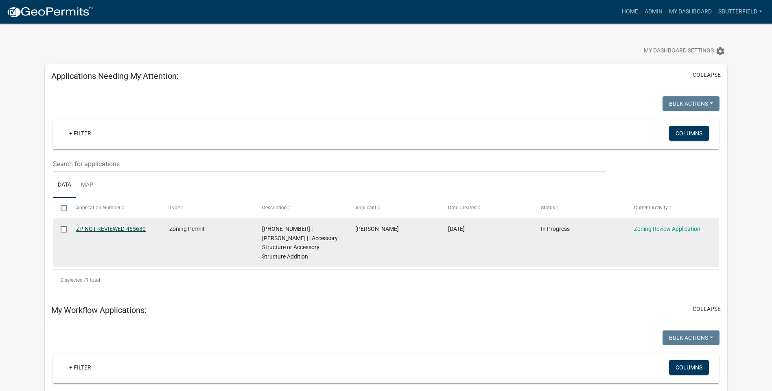 The image size is (772, 391). I want to click on span: Zoning Permit, so click(187, 229).